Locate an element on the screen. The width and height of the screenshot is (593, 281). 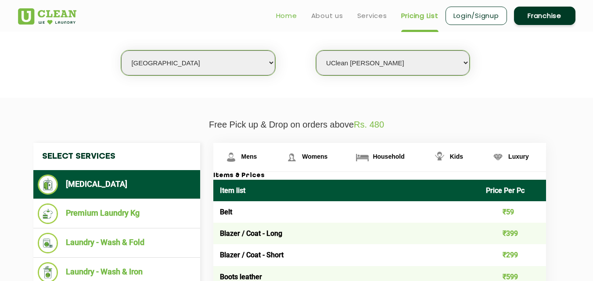
p: Free Pick up & Drop on orders above is located at coordinates (297, 125).